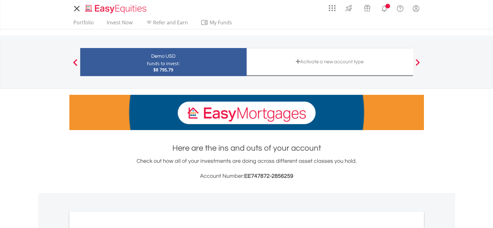 This screenshot has width=493, height=228. I want to click on a: Portfolio, so click(84, 24).